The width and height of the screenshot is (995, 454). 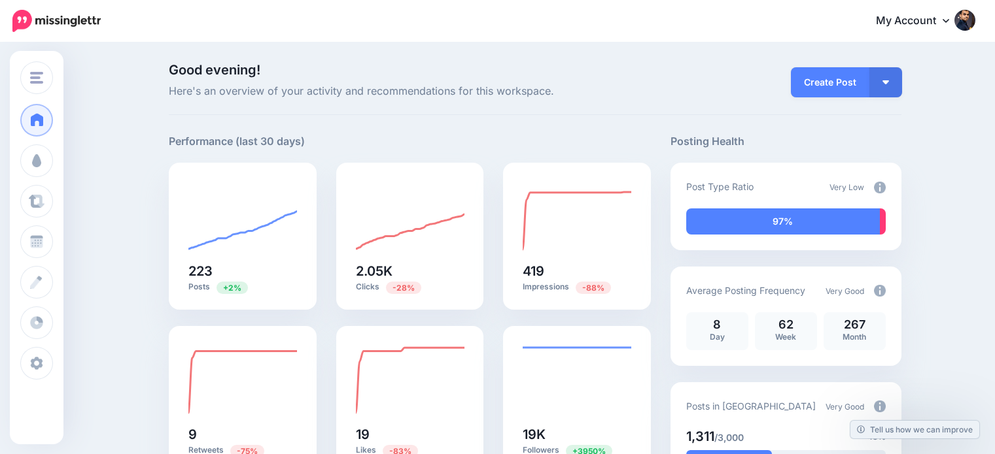 I want to click on span: Good evening!, so click(x=214, y=70).